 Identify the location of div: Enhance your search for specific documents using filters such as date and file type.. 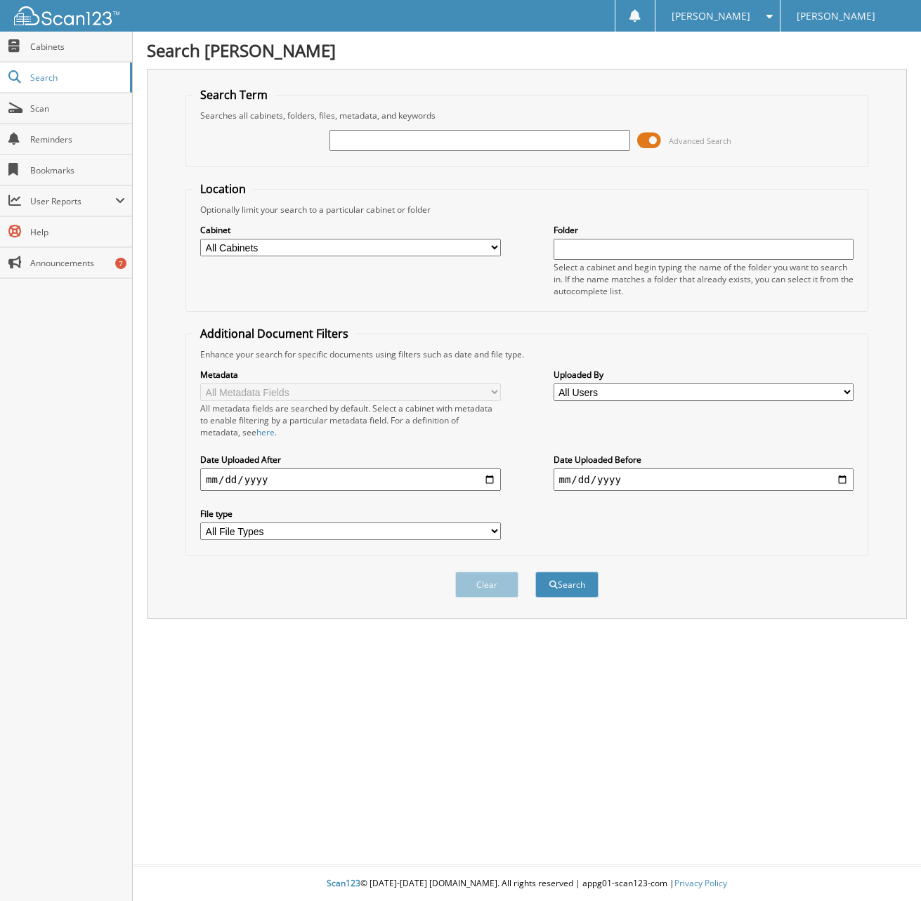
(527, 354).